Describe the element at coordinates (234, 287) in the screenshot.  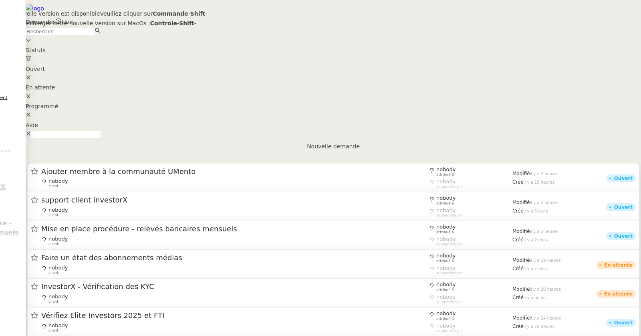
I see `span: InvestorX - Vérification des KYC` at that location.